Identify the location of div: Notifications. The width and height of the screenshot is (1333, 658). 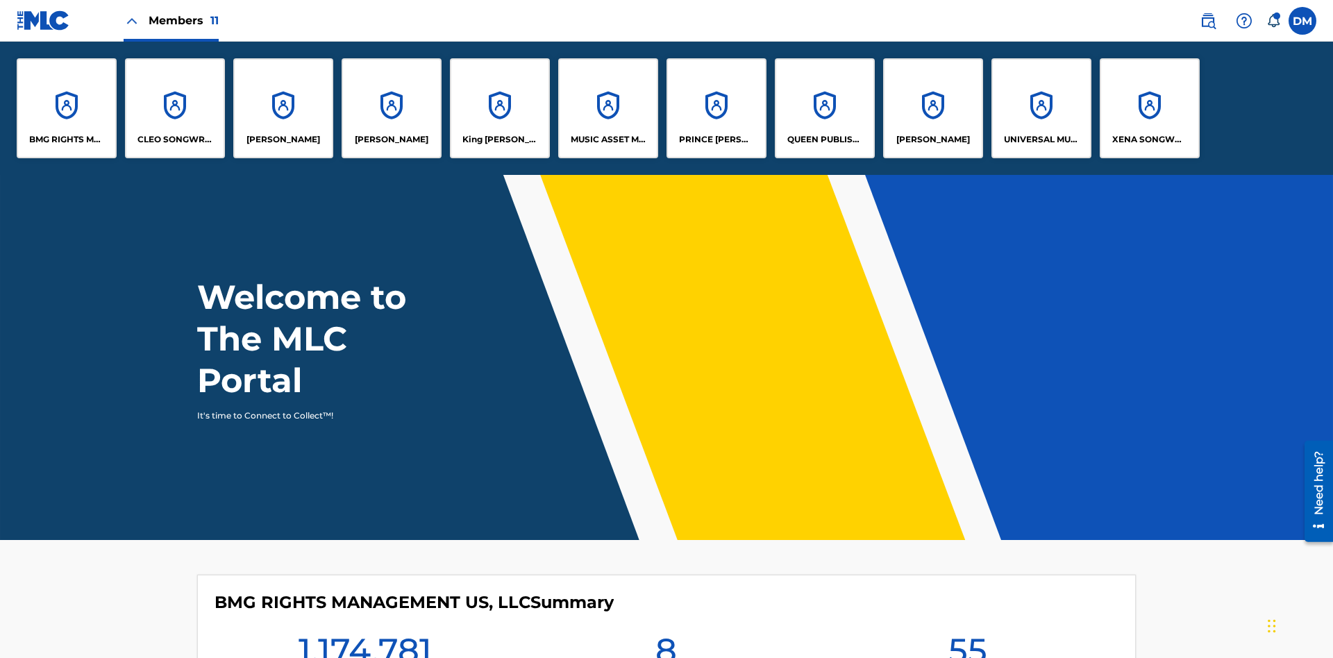
(1273, 21).